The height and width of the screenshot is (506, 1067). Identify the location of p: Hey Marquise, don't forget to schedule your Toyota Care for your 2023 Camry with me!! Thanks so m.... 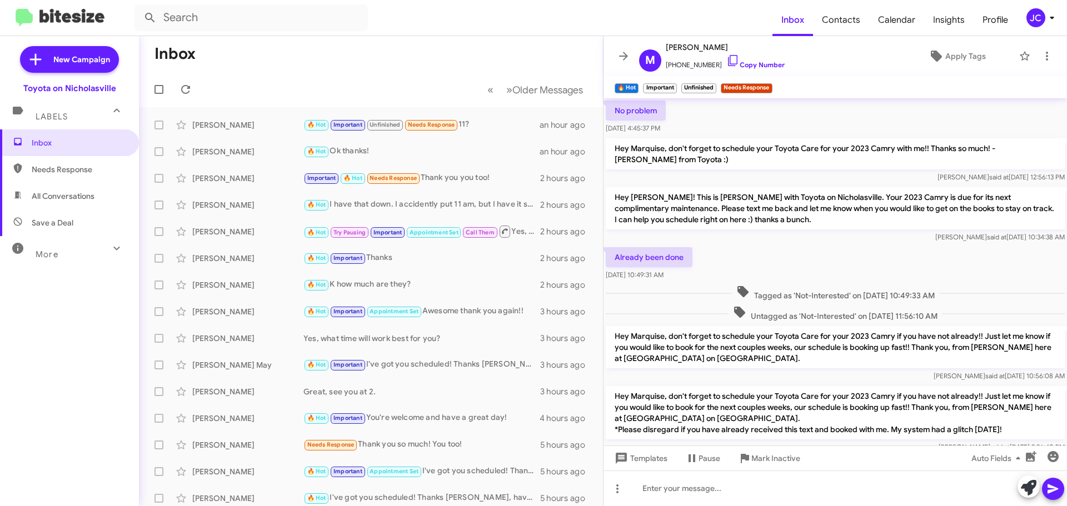
(836, 154).